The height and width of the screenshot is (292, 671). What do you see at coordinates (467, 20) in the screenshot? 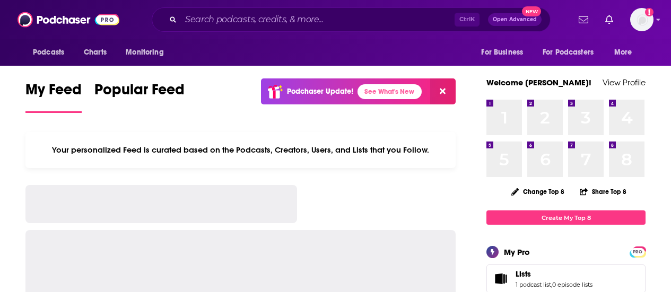
I see `span: Ctrl K` at bounding box center [467, 20].